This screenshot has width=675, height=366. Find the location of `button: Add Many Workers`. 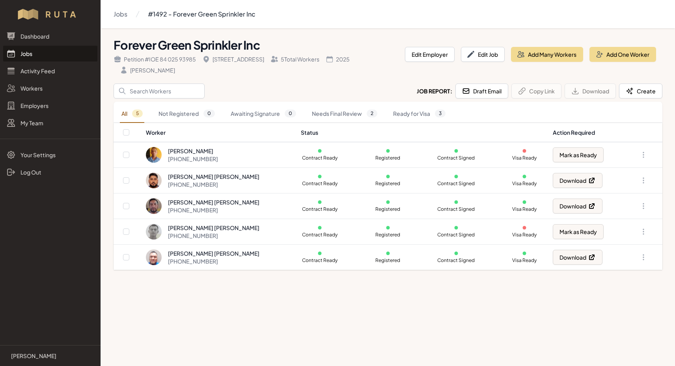

button: Add Many Workers is located at coordinates (547, 54).